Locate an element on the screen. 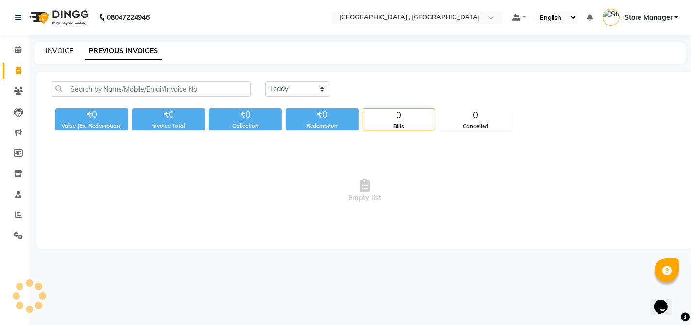  div: Bills is located at coordinates (399, 126).